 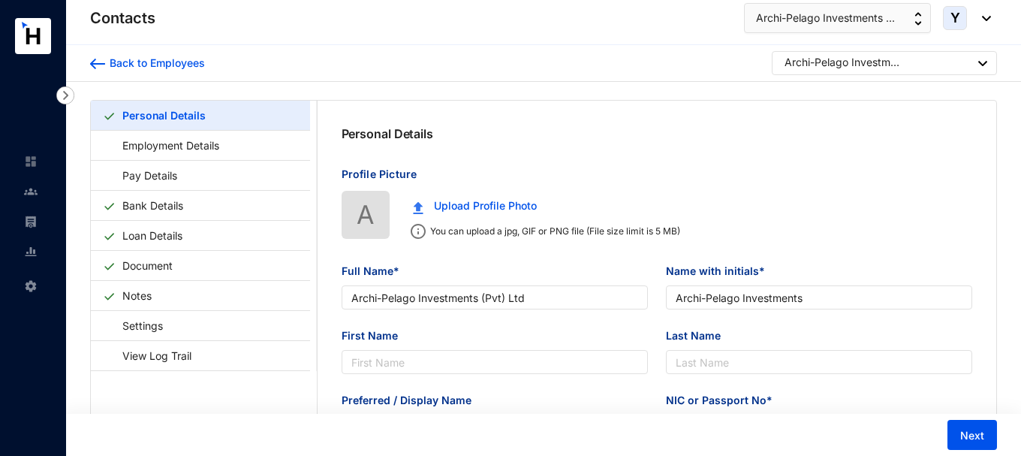 I want to click on button: Archi-Pelago Investments ..., so click(x=837, y=18).